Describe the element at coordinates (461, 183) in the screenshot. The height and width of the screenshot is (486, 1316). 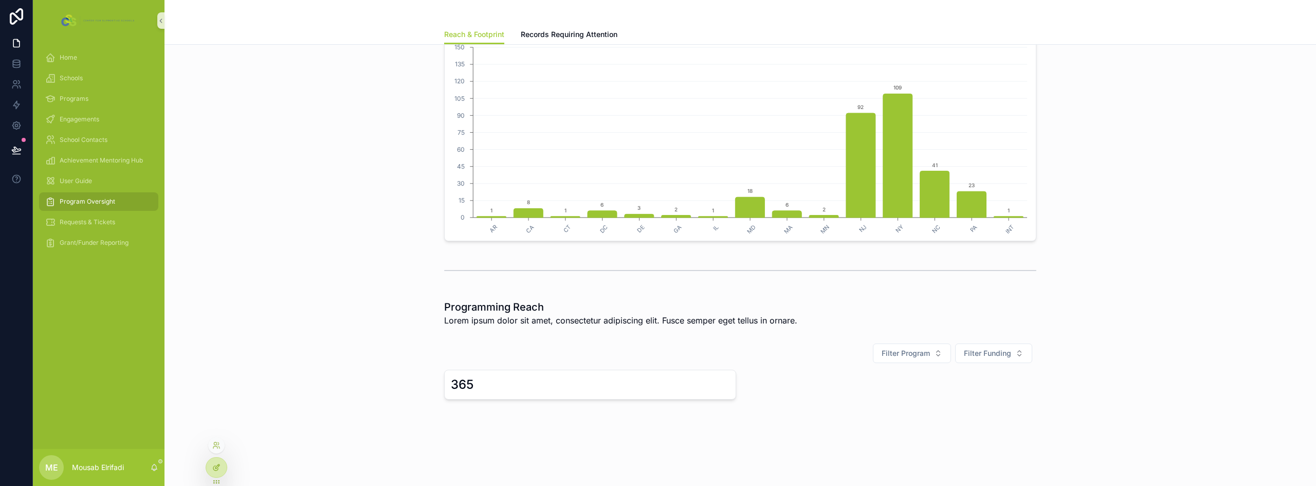
I see `tspan: 30` at that location.